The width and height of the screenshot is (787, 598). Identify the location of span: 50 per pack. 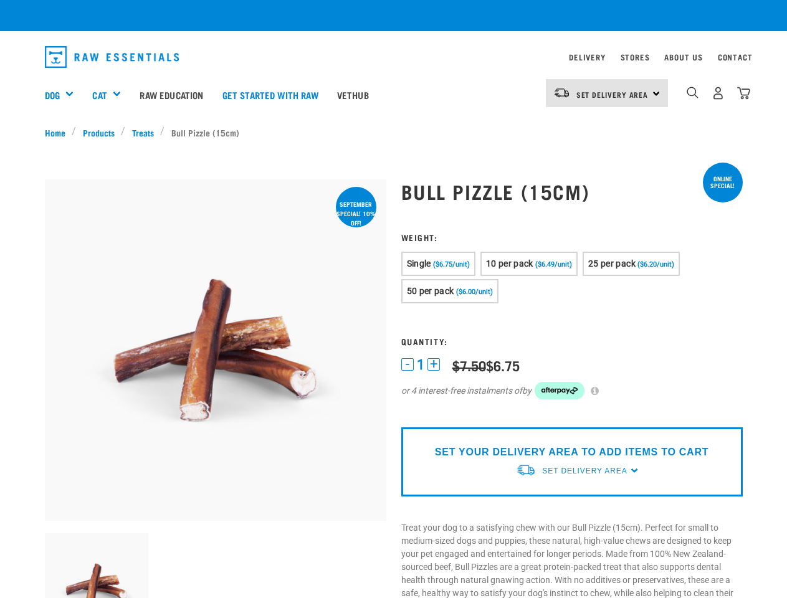
(431, 291).